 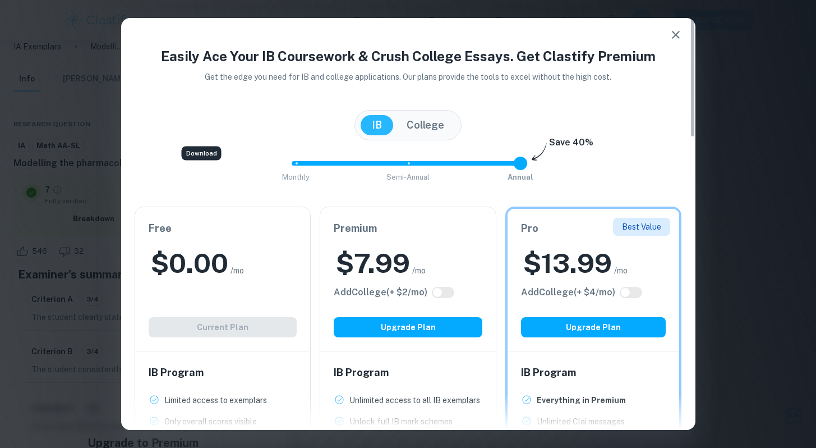 What do you see at coordinates (568, 263) in the screenshot?
I see `h2: $ 13.99` at bounding box center [568, 263].